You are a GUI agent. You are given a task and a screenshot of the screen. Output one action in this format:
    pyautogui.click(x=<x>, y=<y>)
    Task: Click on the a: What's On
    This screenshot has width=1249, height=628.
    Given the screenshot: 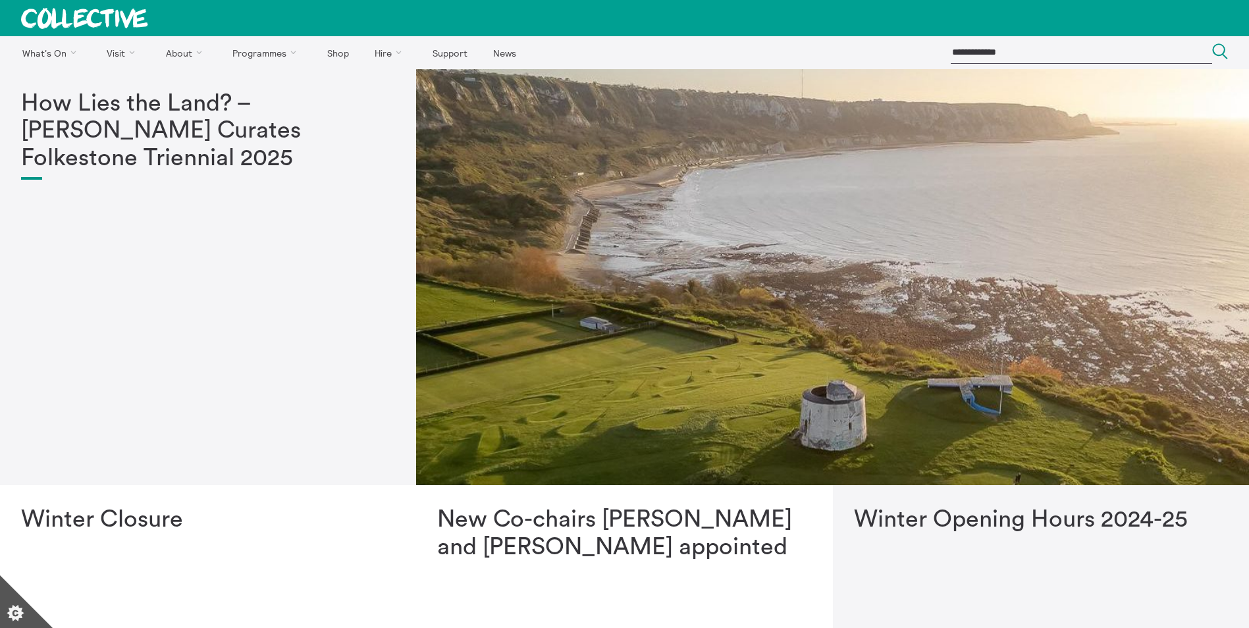 What is the action you would take?
    pyautogui.click(x=51, y=53)
    